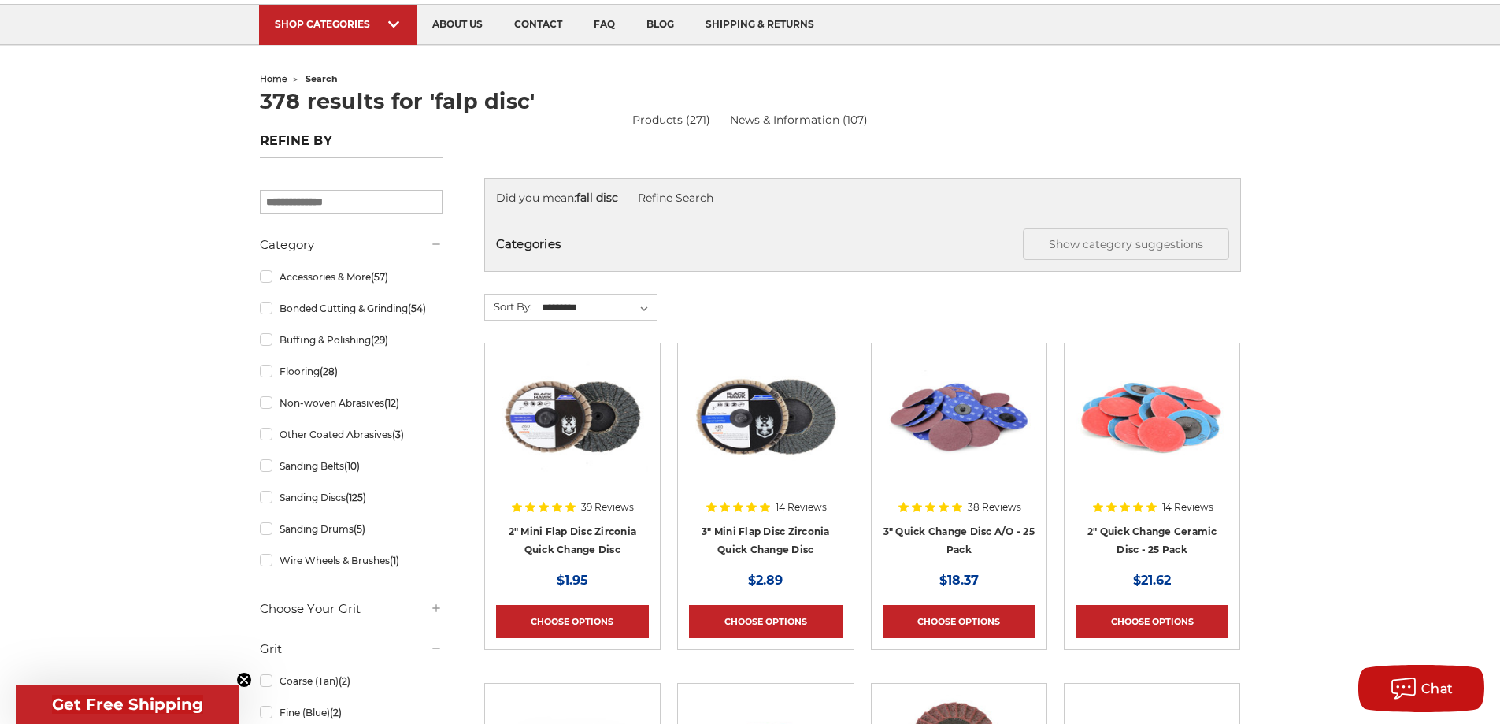 This screenshot has height=724, width=1500. What do you see at coordinates (765, 417) in the screenshot?
I see `img: BHA 3" Quick Change 60 Grit Flap Disc for Fine Grinding and Finishing` at bounding box center [765, 417].